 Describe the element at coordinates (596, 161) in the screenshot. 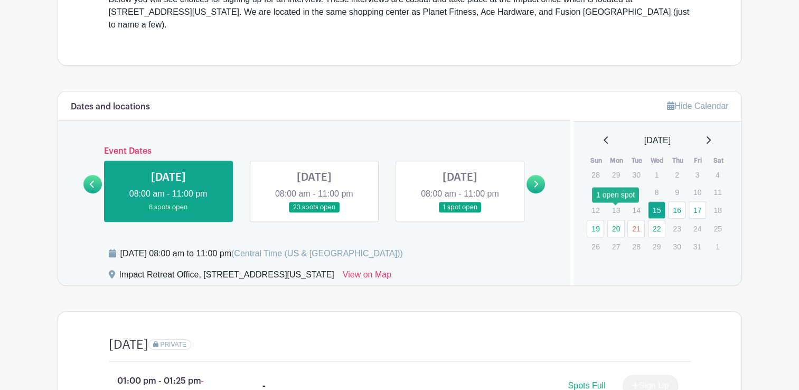

I see `th: Sun` at that location.